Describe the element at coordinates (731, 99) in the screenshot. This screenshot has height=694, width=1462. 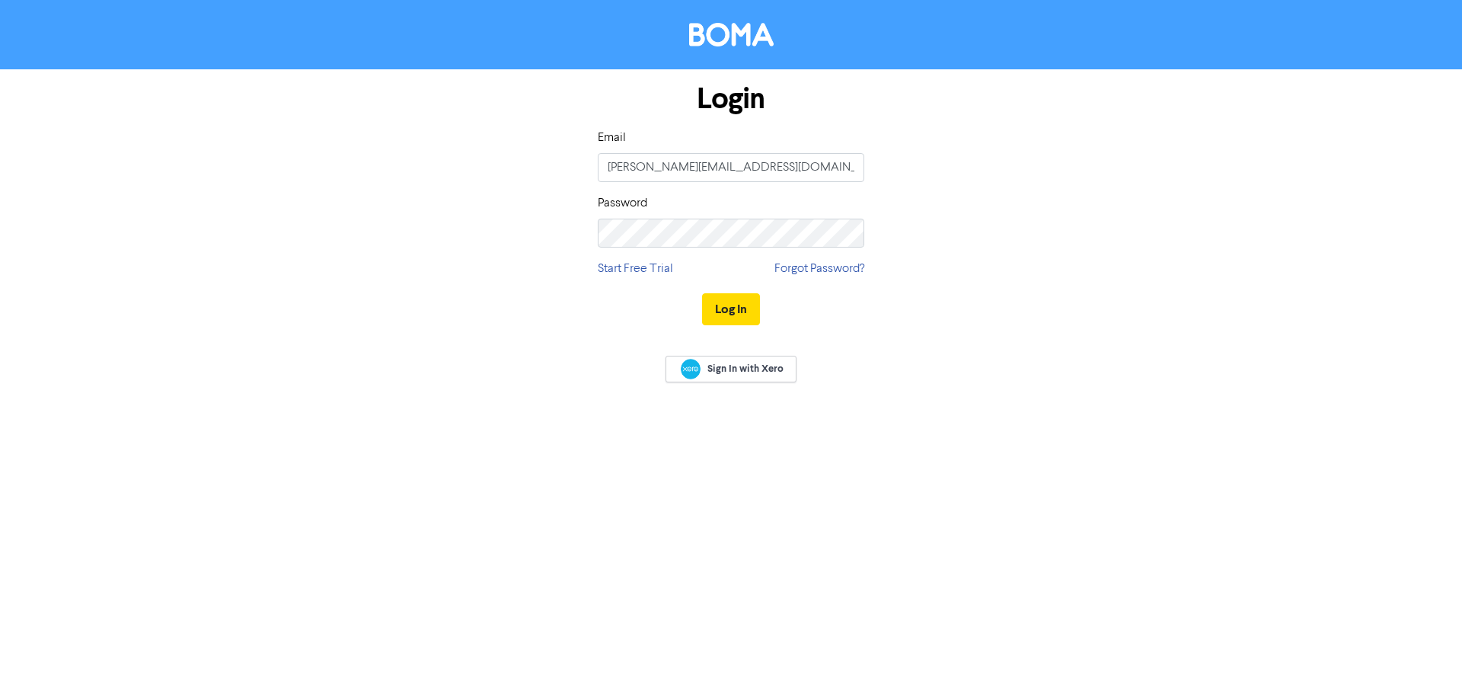
I see `h1: Login` at that location.